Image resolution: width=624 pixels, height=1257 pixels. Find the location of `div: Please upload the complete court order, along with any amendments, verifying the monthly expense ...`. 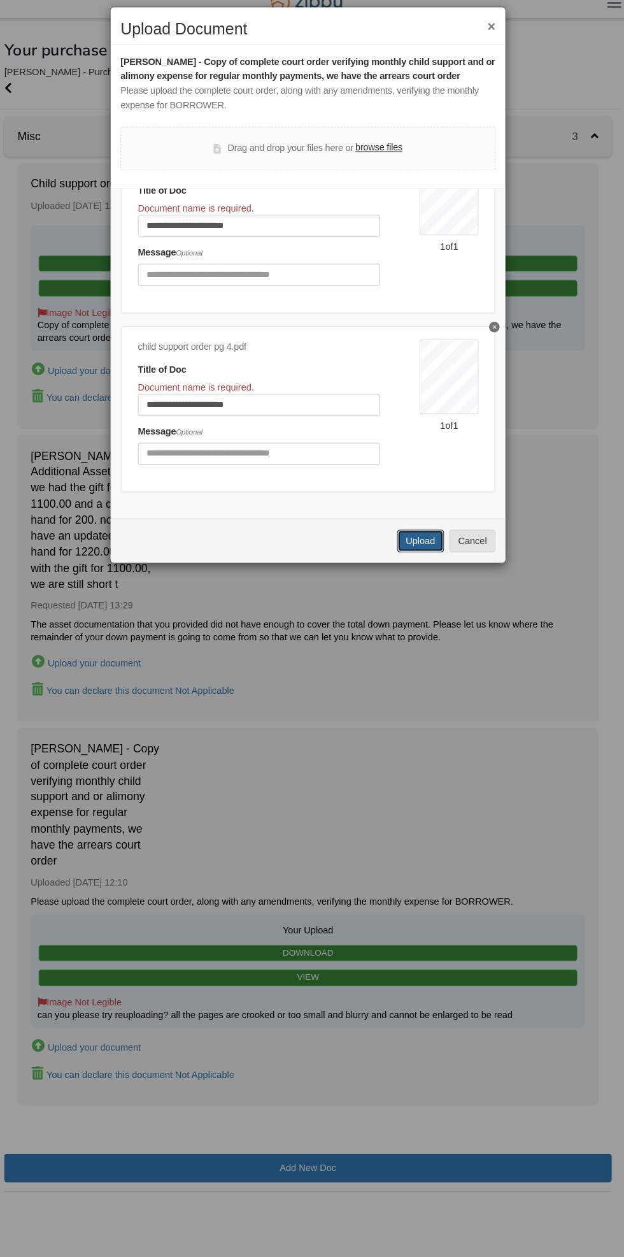

div: Please upload the complete court order, along with any amendments, verifying the monthly expense ... is located at coordinates (312, 108).